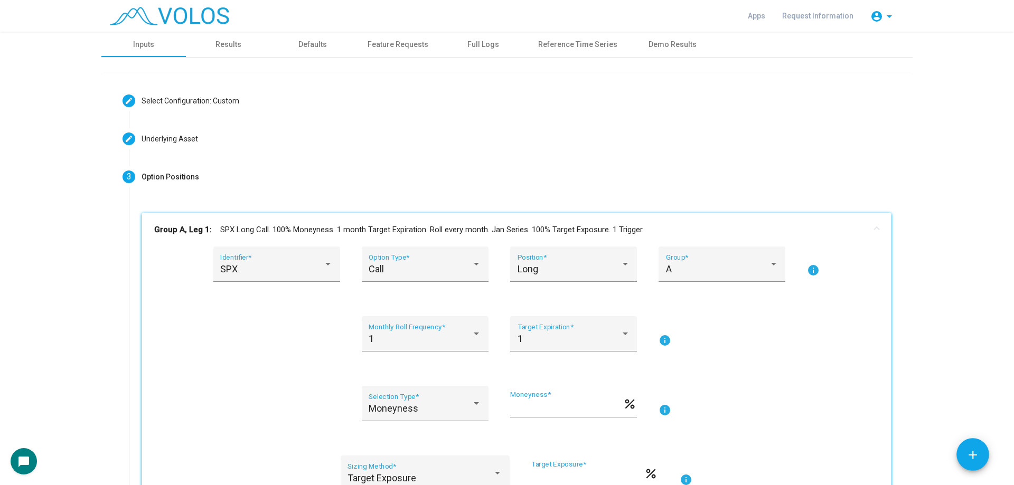 Image resolution: width=1014 pixels, height=485 pixels. What do you see at coordinates (376, 269) in the screenshot?
I see `span: Call` at bounding box center [376, 269].